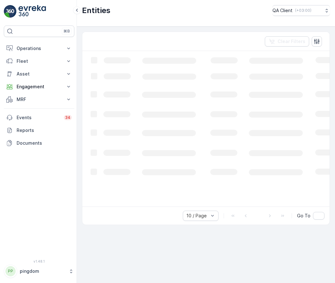  I want to click on p: Entities, so click(96, 11).